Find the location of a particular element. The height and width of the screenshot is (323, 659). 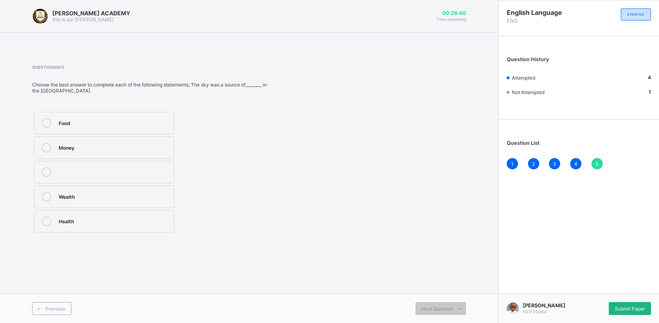

span: 5 is located at coordinates (597, 164).